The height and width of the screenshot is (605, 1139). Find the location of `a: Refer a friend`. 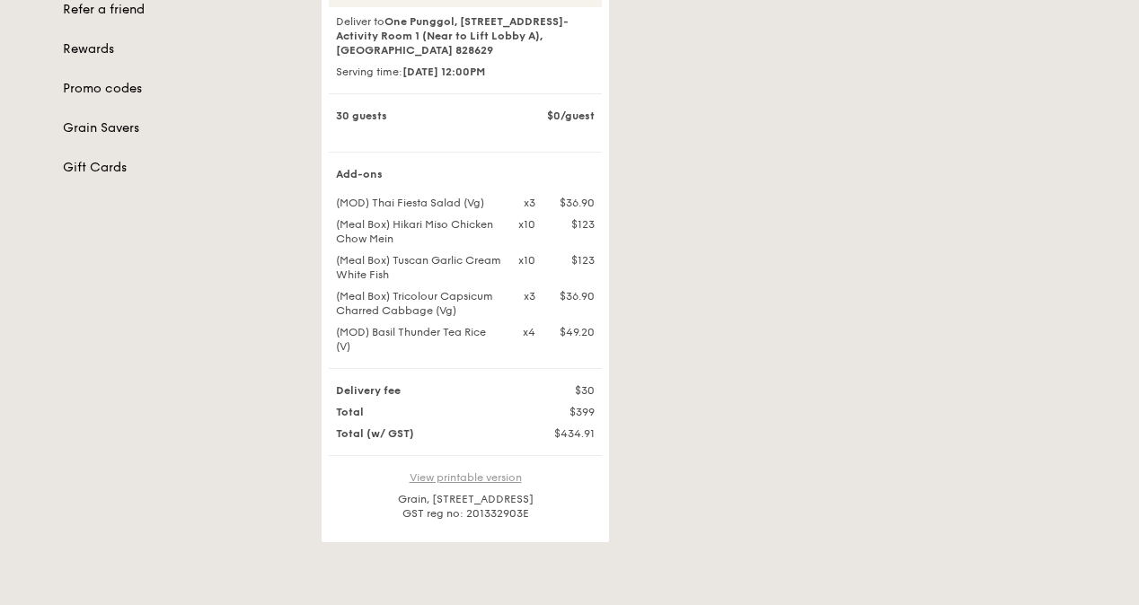

a: Refer a friend is located at coordinates (181, 10).